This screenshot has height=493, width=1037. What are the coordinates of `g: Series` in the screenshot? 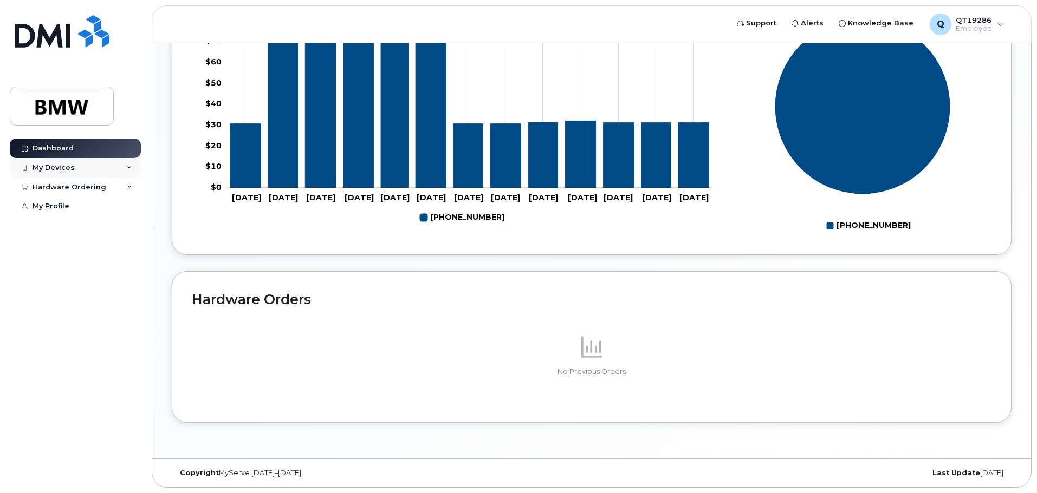 It's located at (862, 106).